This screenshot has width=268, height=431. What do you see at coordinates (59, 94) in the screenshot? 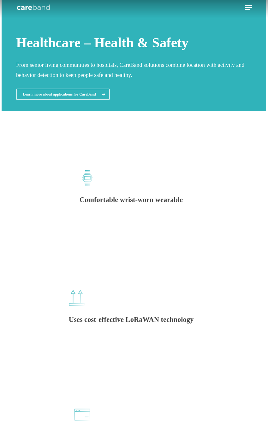
I see `span: Learn more about applications for CareBand` at bounding box center [59, 94].